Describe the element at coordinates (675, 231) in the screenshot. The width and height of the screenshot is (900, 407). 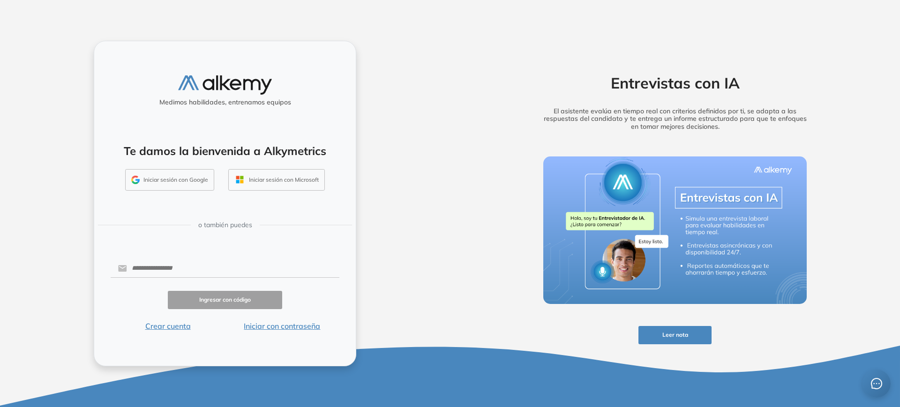
I see `img: img-more-info` at that location.